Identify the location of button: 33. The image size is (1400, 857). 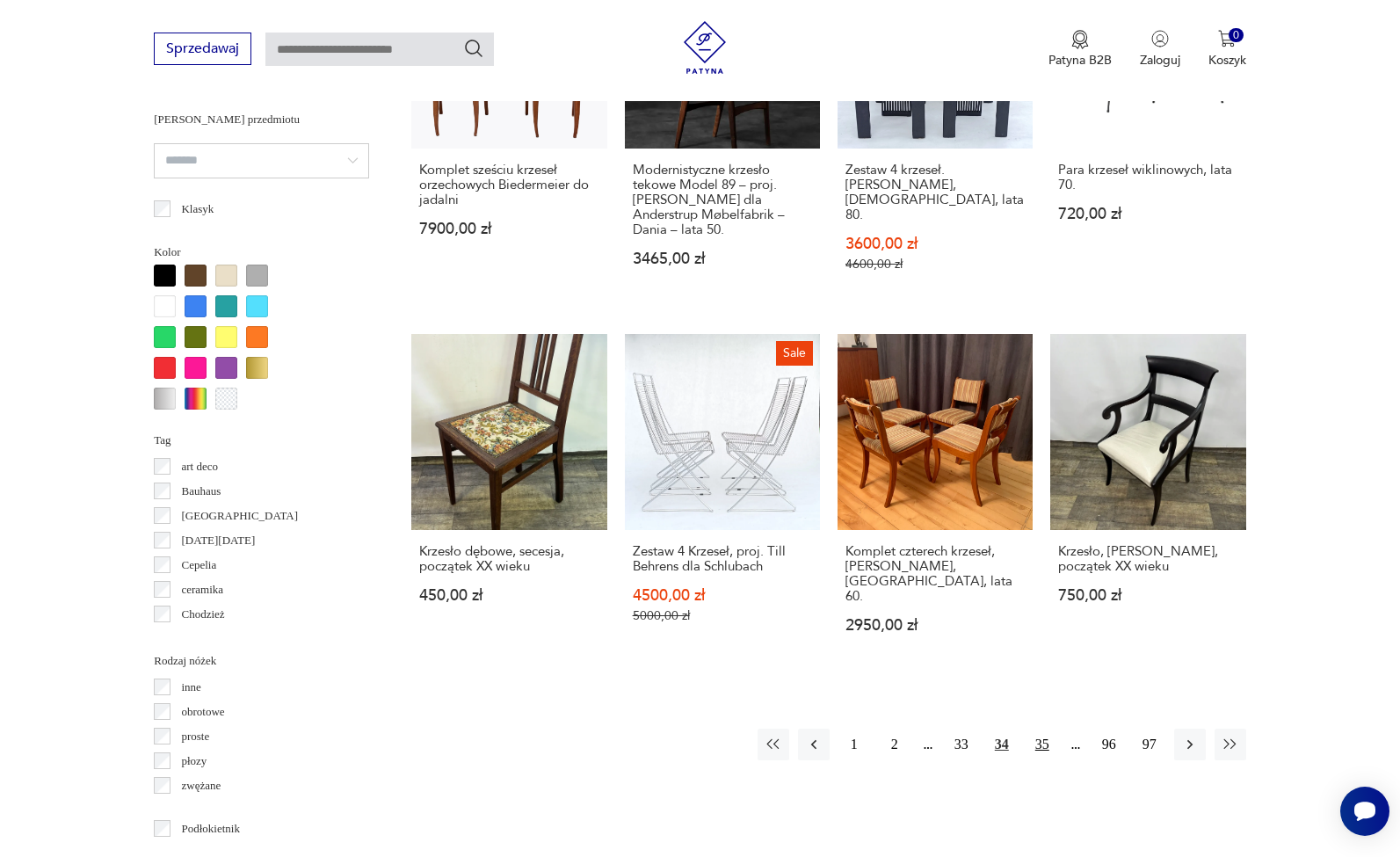
(962, 745).